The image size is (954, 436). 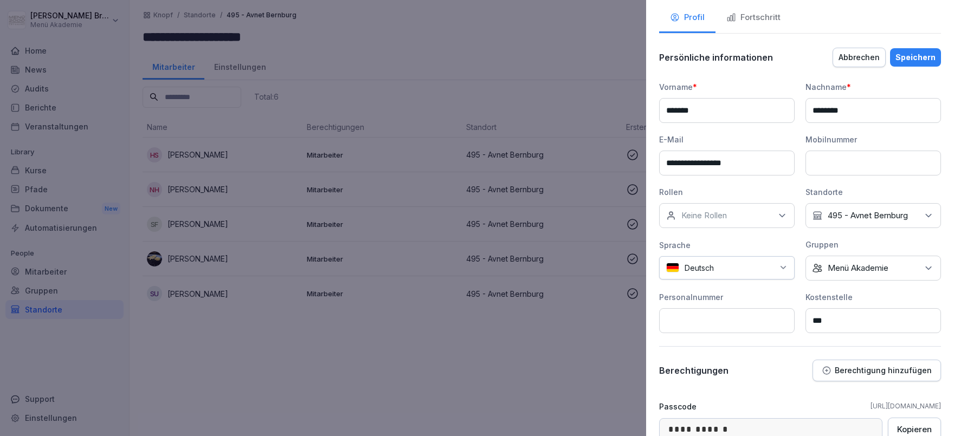 What do you see at coordinates (753, 17) in the screenshot?
I see `div: Fortschritt` at bounding box center [753, 17].